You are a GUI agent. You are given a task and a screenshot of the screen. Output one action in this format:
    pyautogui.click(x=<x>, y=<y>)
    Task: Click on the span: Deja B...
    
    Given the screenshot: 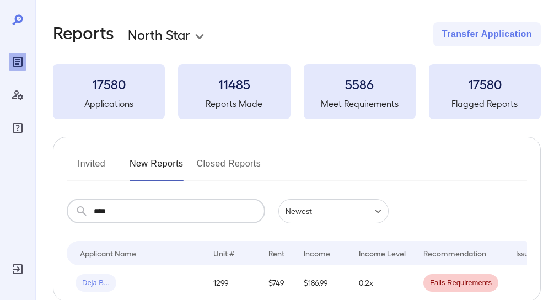 What is the action you would take?
    pyautogui.click(x=96, y=283)
    